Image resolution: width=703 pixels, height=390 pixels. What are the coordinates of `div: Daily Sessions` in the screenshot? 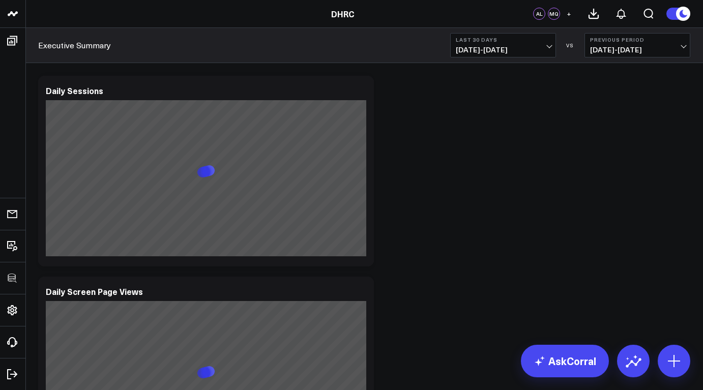 It's located at (74, 91).